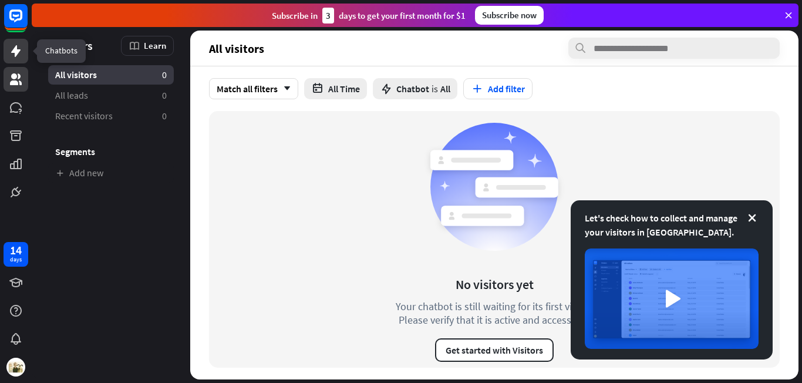 The height and width of the screenshot is (383, 802). Describe the element at coordinates (155, 45) in the screenshot. I see `span: Learn` at that location.